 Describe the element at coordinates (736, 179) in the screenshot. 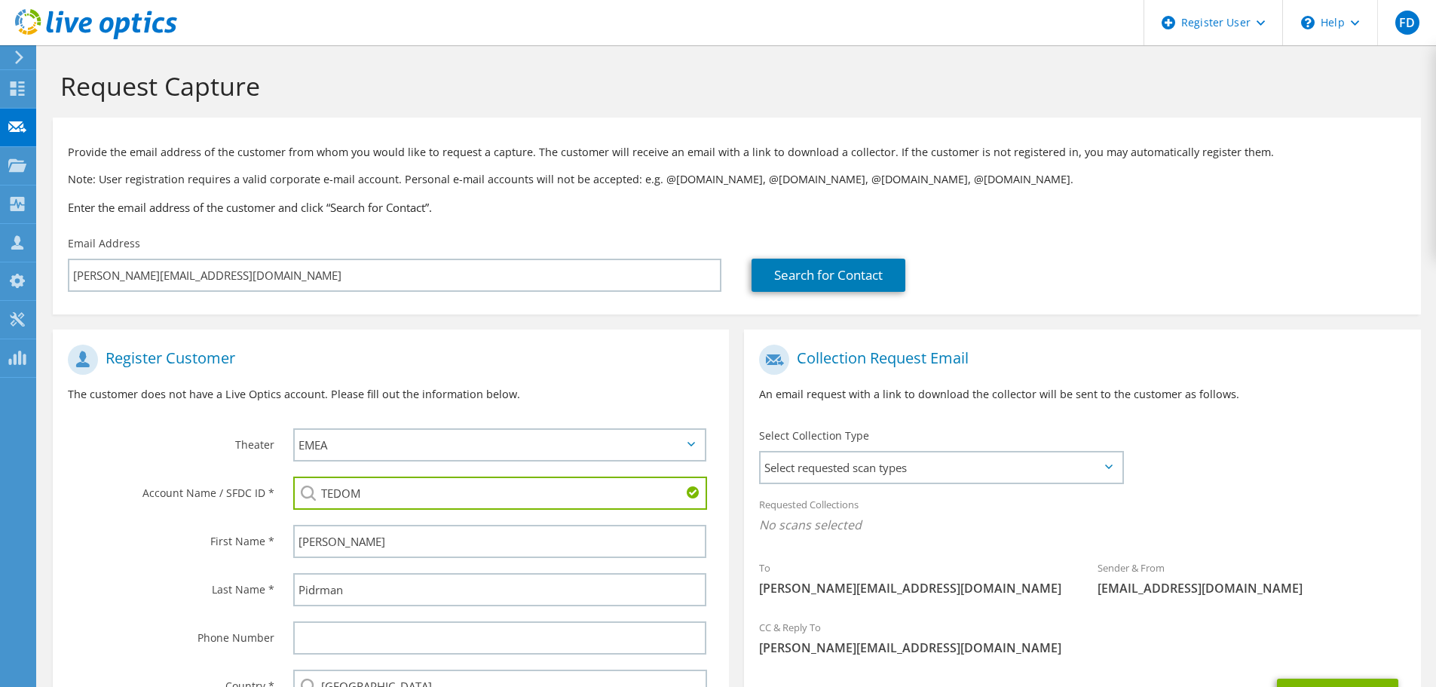

I see `p: Note: User registration requires a valid corporate e-mail account. Personal e-mail accounts will ...` at that location.